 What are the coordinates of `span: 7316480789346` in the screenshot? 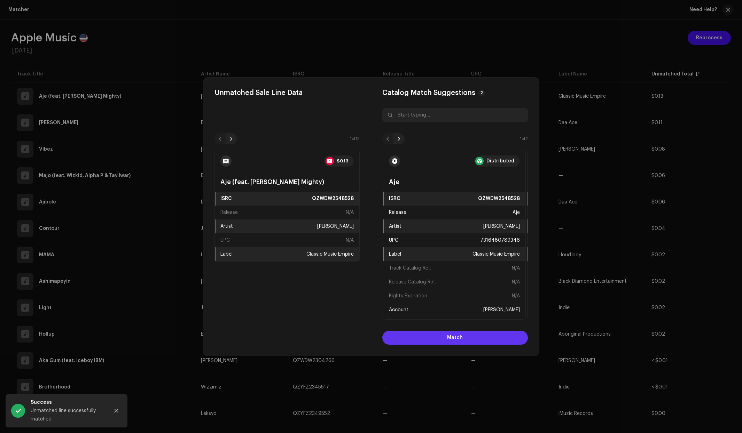 It's located at (500, 240).